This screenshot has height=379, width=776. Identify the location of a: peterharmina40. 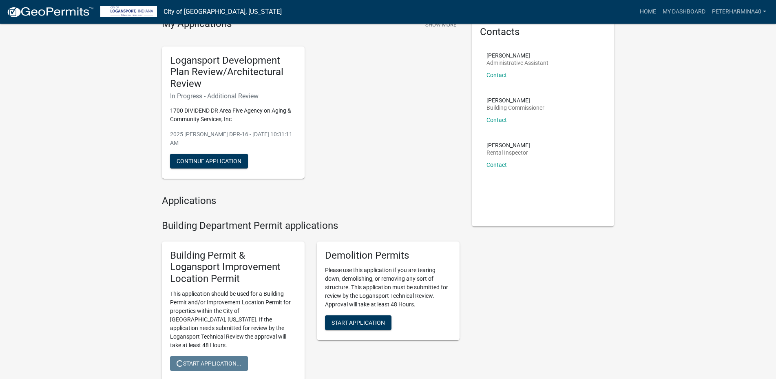
(739, 12).